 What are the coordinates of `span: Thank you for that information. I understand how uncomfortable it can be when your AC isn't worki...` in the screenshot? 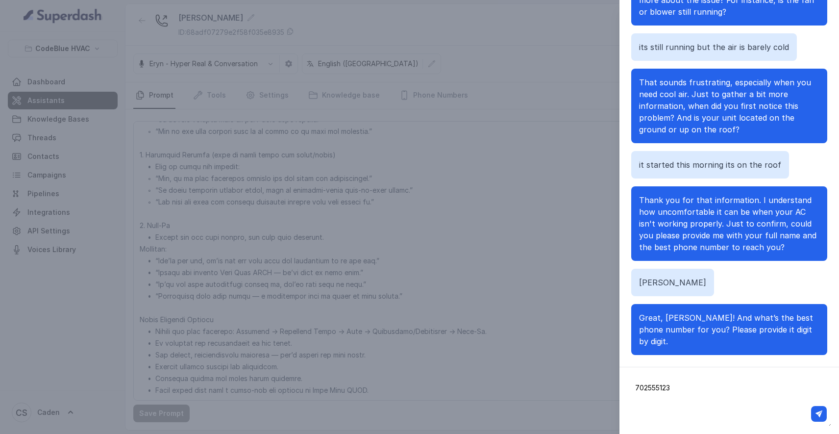 It's located at (728, 224).